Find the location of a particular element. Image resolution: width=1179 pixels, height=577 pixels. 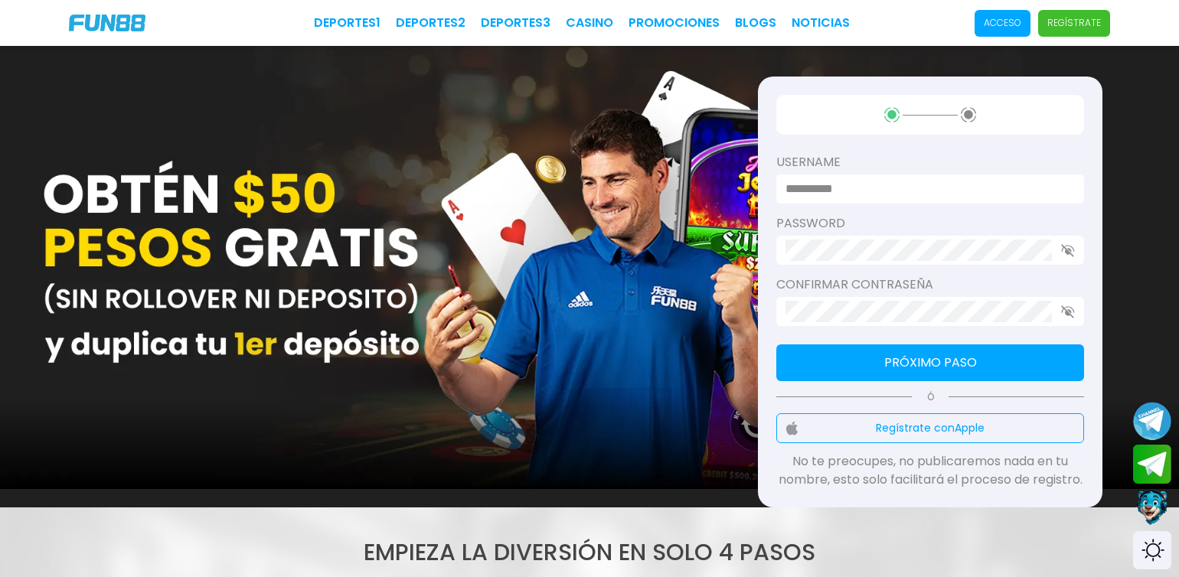

button: Regístrate conApple is located at coordinates (930, 428).